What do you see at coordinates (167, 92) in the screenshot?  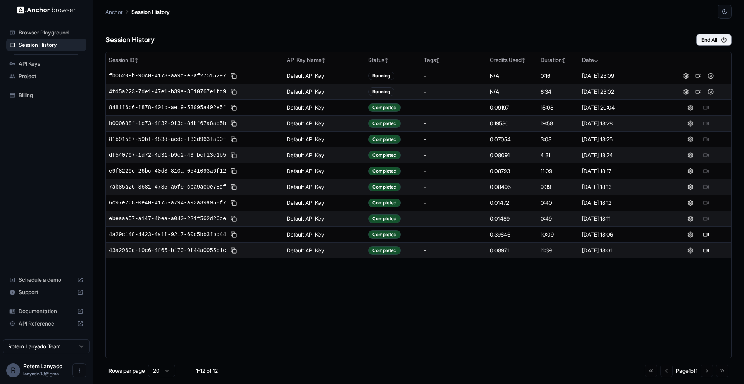 I see `span: 4fd5a223-7de1-47e1-b39a-8610767e1fd9` at bounding box center [167, 92].